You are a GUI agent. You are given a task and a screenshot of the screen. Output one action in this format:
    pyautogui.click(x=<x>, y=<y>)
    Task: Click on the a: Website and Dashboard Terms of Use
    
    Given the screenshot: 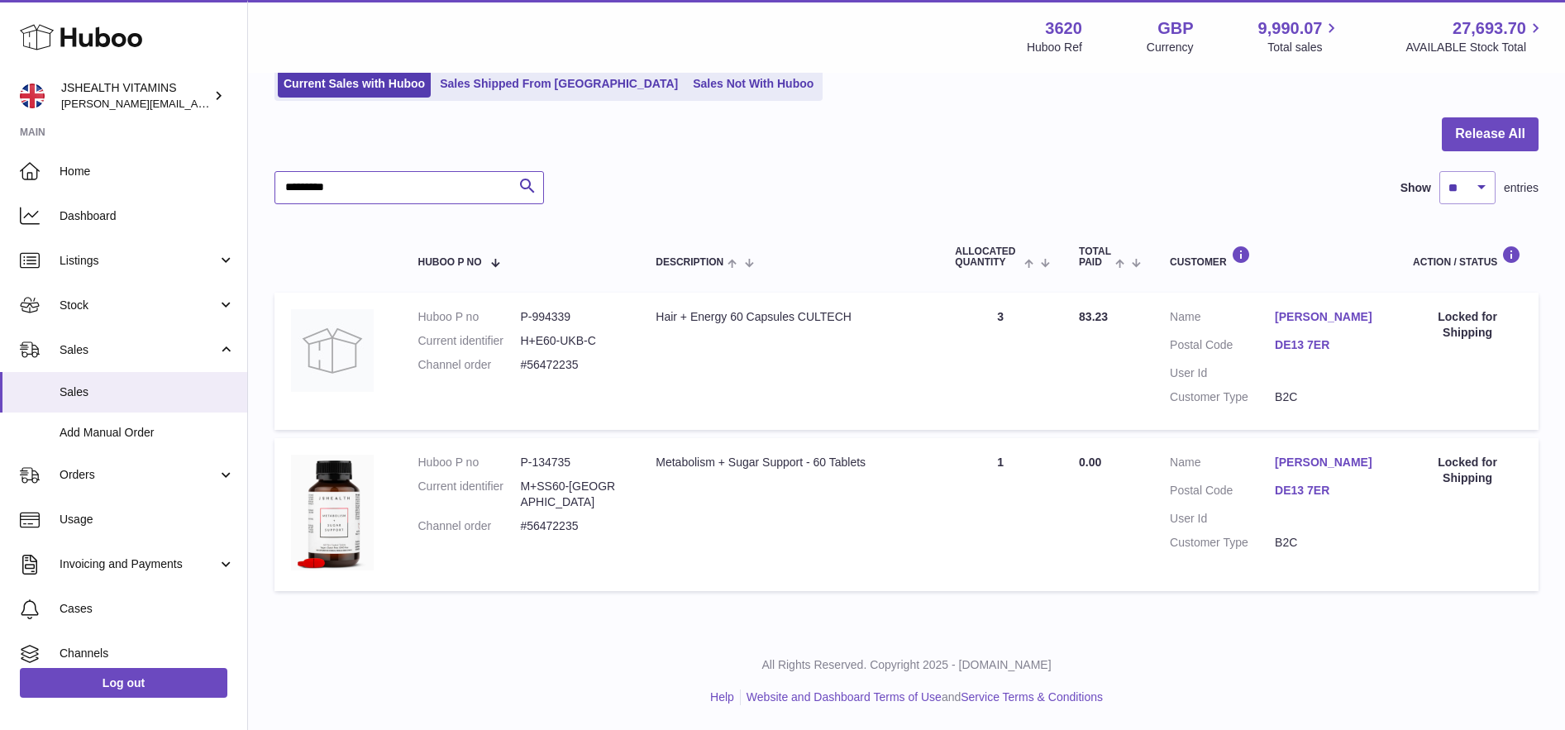 What is the action you would take?
    pyautogui.click(x=844, y=697)
    